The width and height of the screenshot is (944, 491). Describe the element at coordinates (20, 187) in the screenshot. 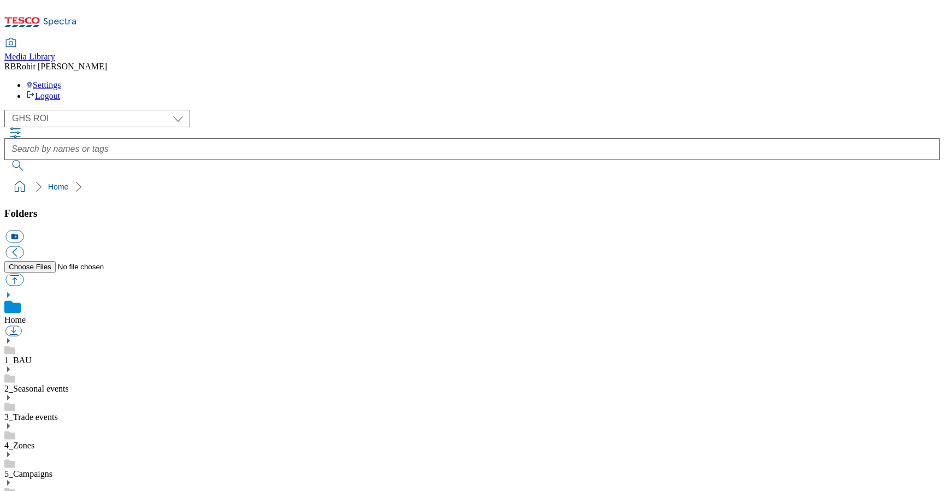

I see `a: home` at that location.